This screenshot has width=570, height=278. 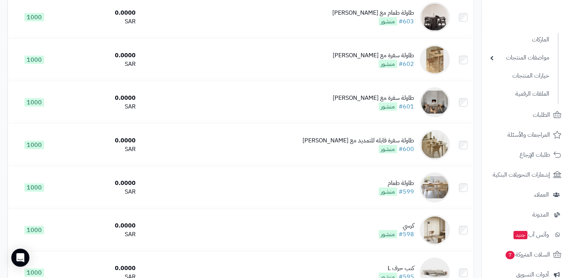 I want to click on a: المدونة, so click(x=526, y=215).